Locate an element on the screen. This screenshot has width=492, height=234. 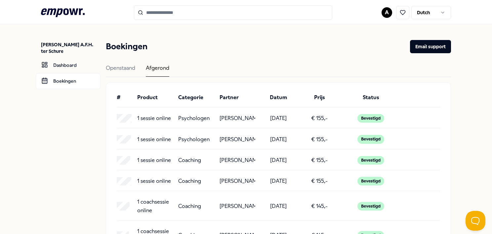
div: Partner is located at coordinates (237, 98).